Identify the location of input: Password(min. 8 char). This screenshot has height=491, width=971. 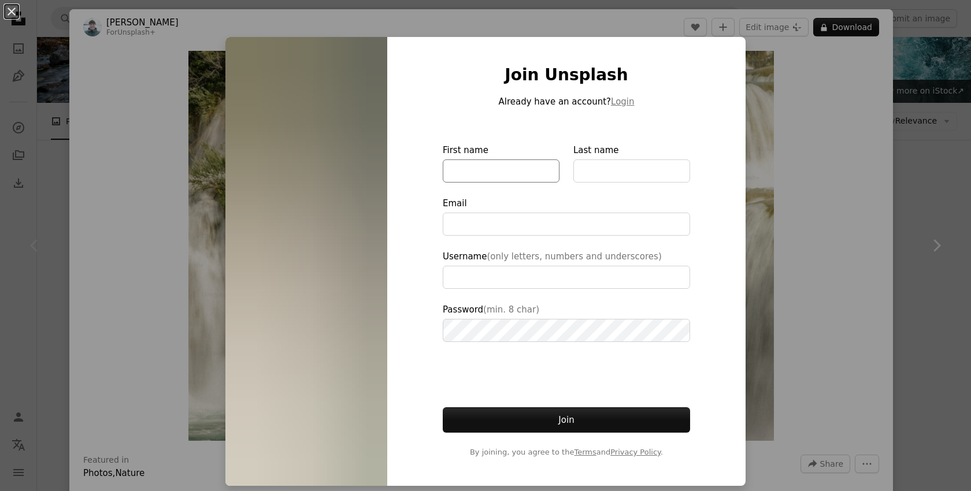
(566, 331).